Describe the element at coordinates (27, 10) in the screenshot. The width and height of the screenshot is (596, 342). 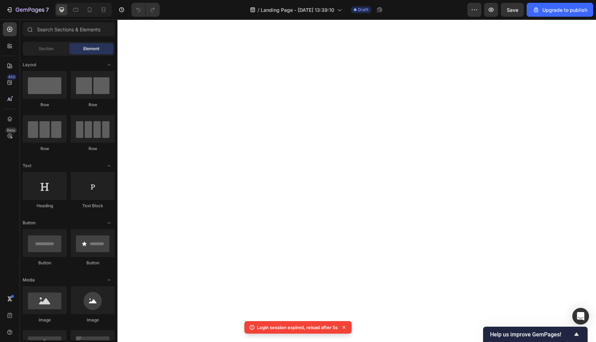
I see `button: 7` at that location.